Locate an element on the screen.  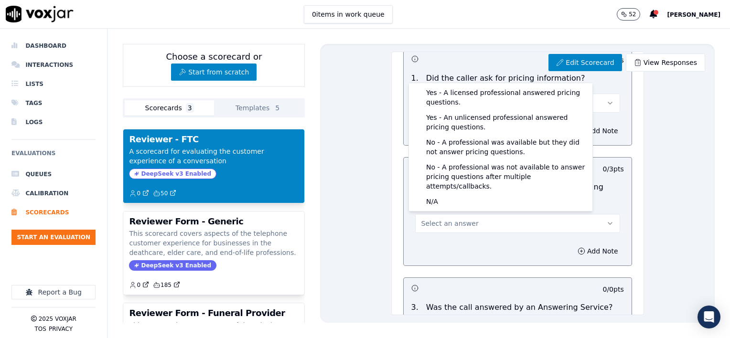
li: Tags is located at coordinates (54, 103).